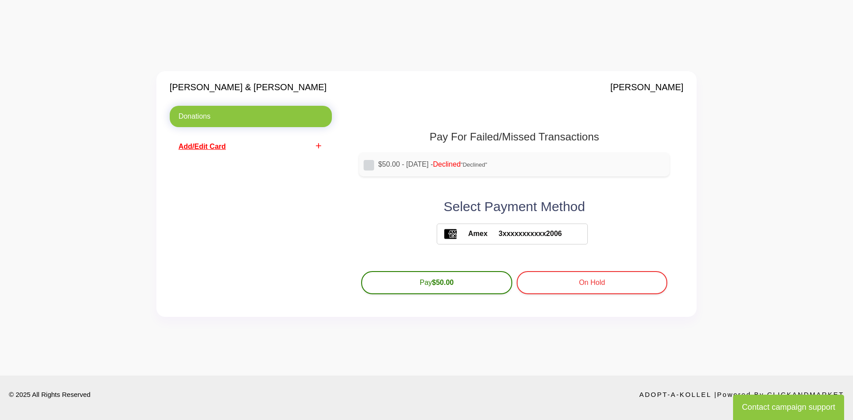 The width and height of the screenshot is (853, 420). What do you see at coordinates (740, 394) in the screenshot?
I see `span: Powered by` at bounding box center [740, 394].